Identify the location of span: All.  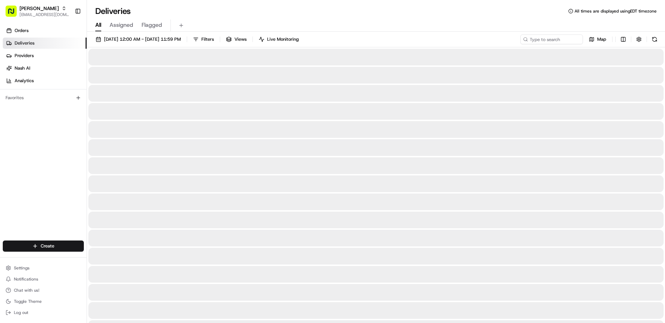
(98, 25).